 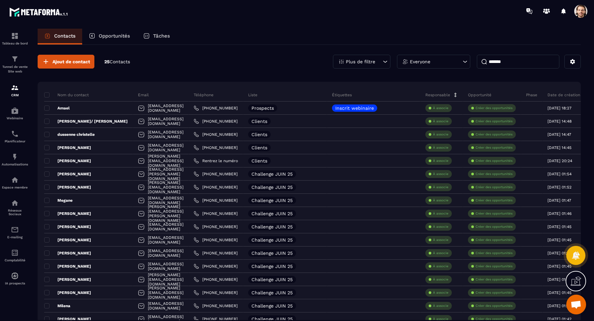 What do you see at coordinates (161, 36) in the screenshot?
I see `p: Tâches` at bounding box center [161, 36].